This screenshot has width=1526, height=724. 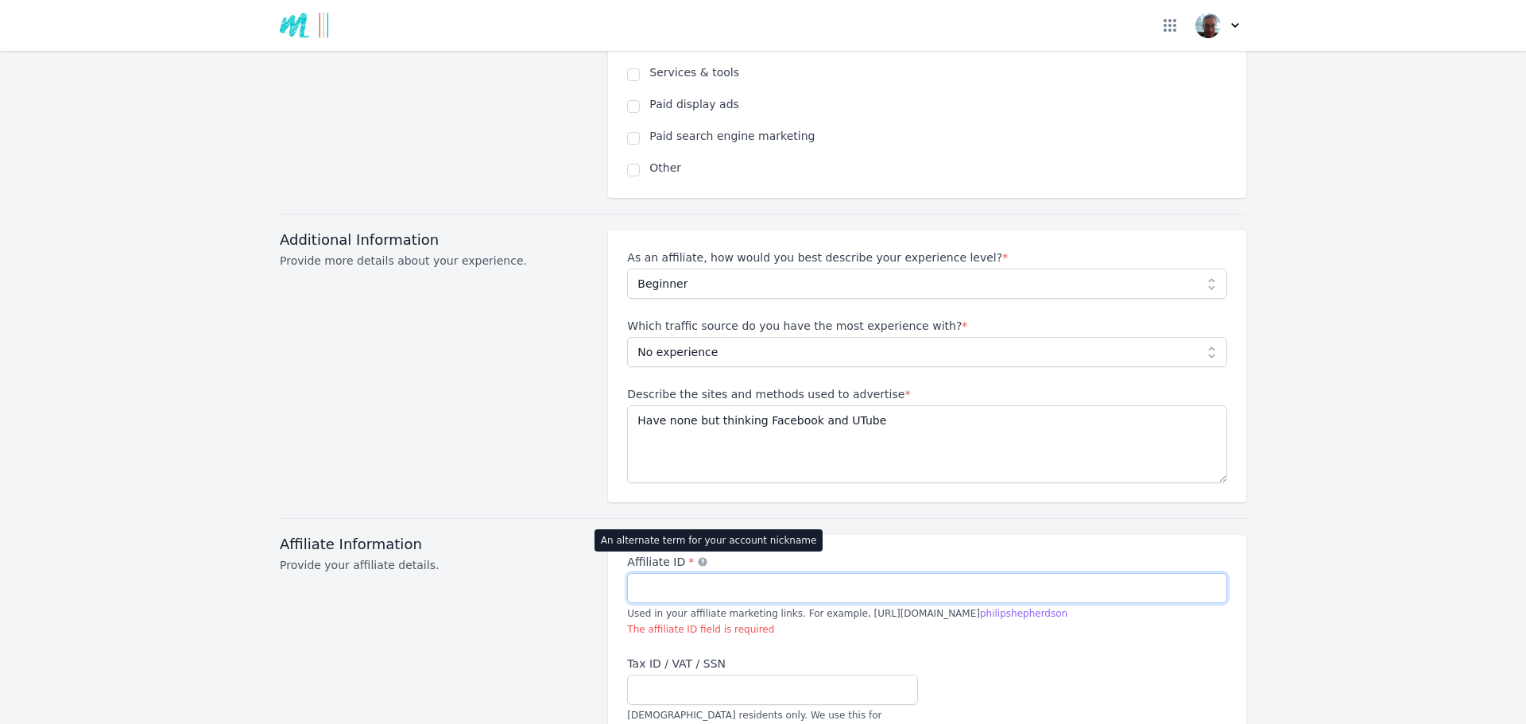 What do you see at coordinates (434, 240) in the screenshot?
I see `h3: Additional Information` at bounding box center [434, 240].